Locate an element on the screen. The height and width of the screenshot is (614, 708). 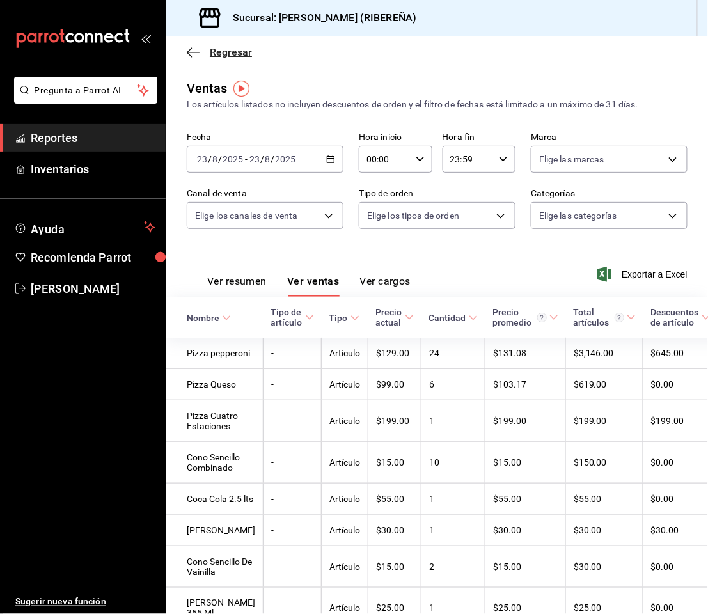
button: Ver cargos is located at coordinates (386, 286).